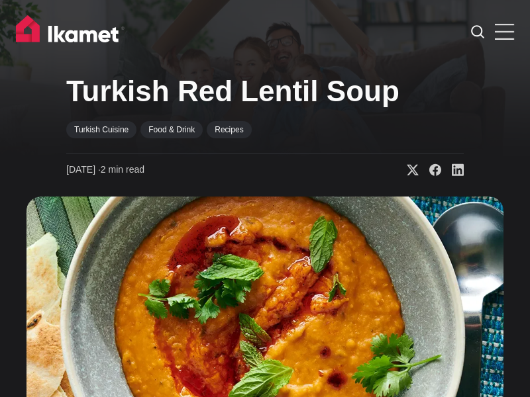  What do you see at coordinates (407, 170) in the screenshot?
I see `a: Share on X` at bounding box center [407, 170].